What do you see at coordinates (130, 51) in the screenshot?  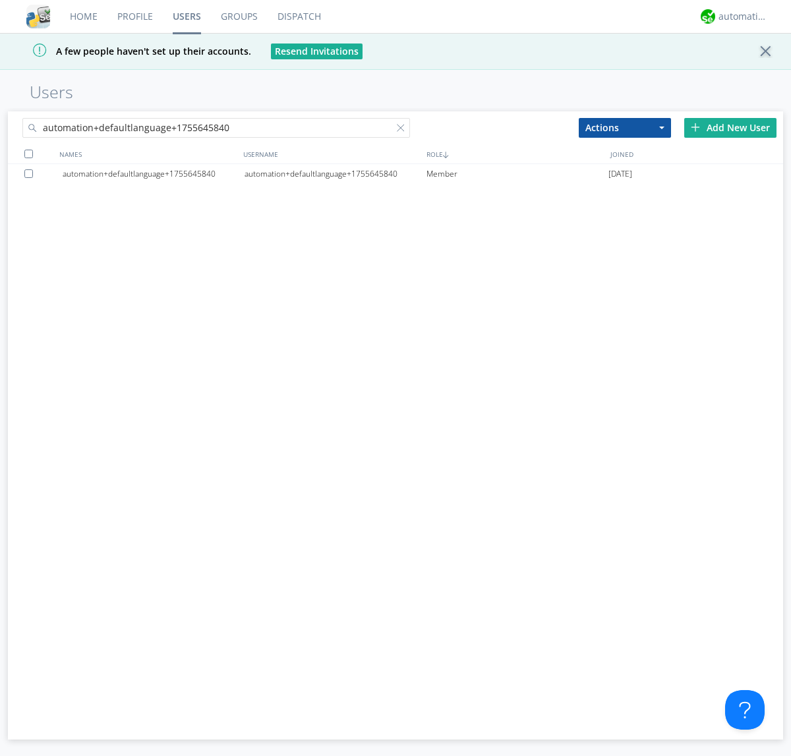 I see `span: A few people haven't set up their accounts.` at bounding box center [130, 51].